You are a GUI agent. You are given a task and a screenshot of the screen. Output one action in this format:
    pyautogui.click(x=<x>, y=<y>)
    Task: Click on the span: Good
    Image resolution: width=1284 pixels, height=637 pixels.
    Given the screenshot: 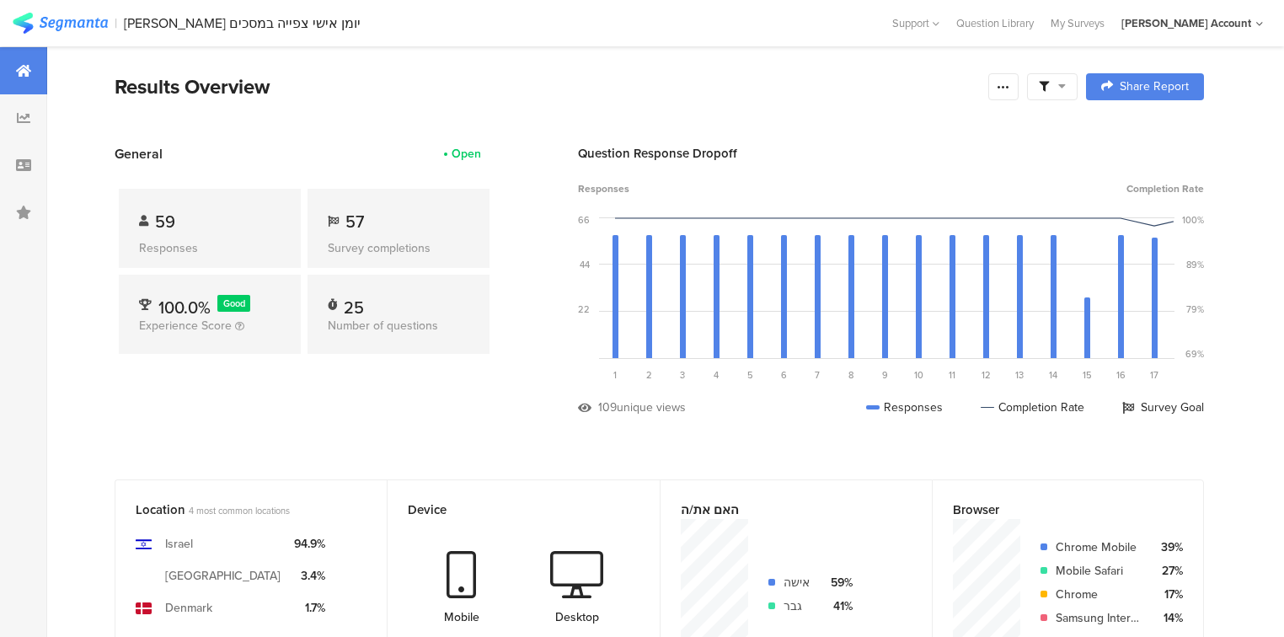 What is the action you would take?
    pyautogui.click(x=234, y=303)
    